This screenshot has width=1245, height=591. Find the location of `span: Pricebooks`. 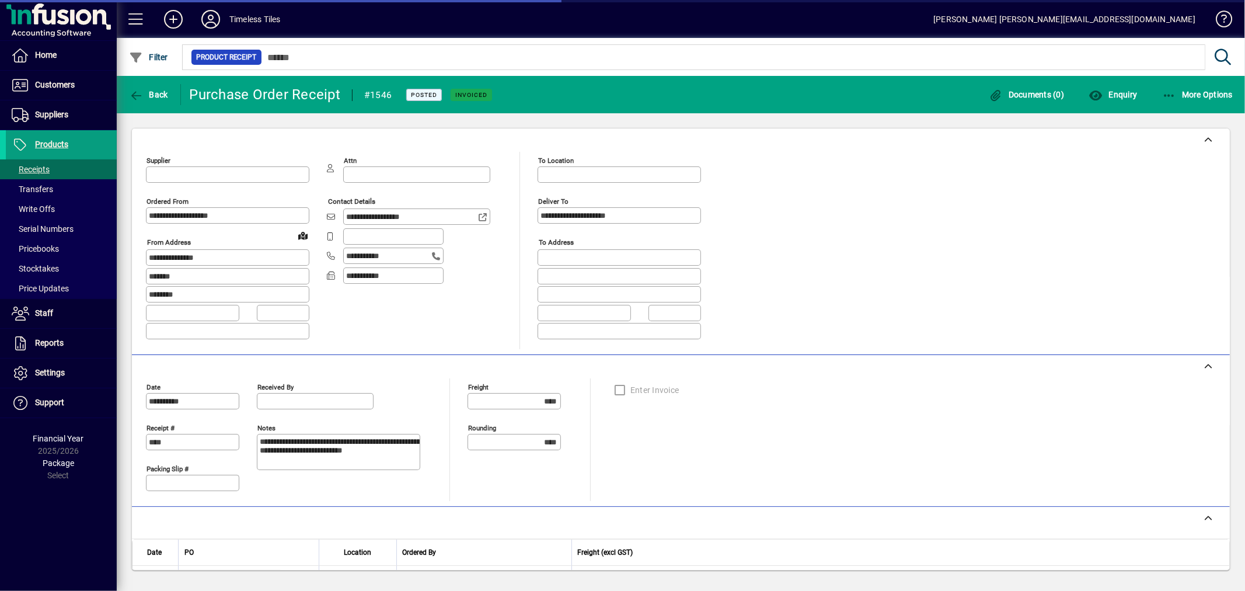

span: Pricebooks is located at coordinates (35, 249).